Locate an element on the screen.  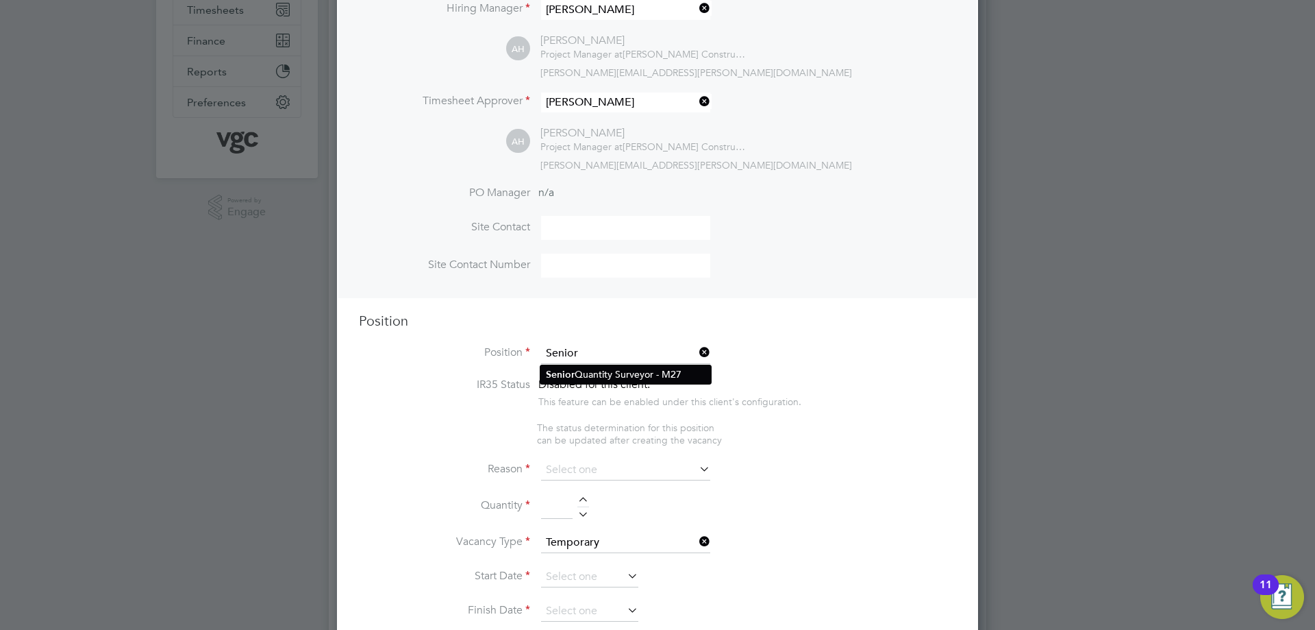
label: Hiring Manager is located at coordinates (445, 8).